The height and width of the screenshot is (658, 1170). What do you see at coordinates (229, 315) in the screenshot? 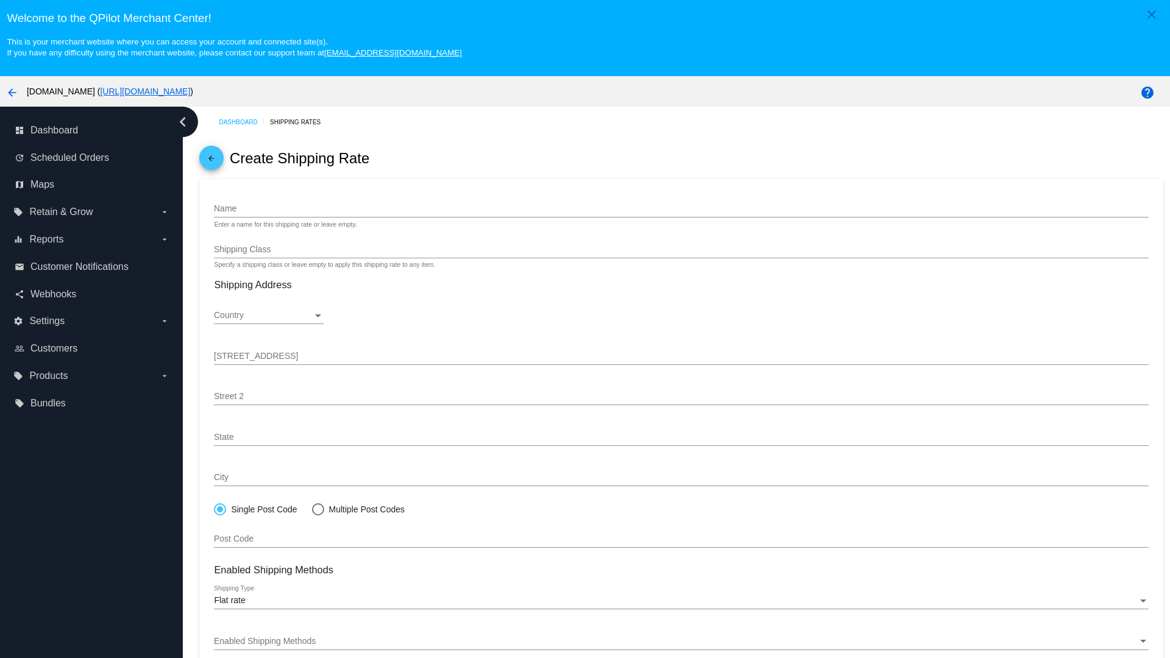
I see `span: Country` at bounding box center [229, 315].